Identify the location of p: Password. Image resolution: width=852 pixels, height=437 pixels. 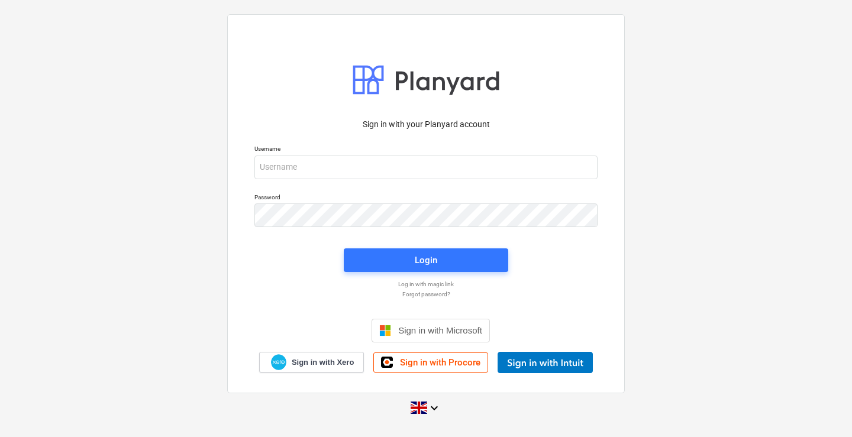
(426, 198).